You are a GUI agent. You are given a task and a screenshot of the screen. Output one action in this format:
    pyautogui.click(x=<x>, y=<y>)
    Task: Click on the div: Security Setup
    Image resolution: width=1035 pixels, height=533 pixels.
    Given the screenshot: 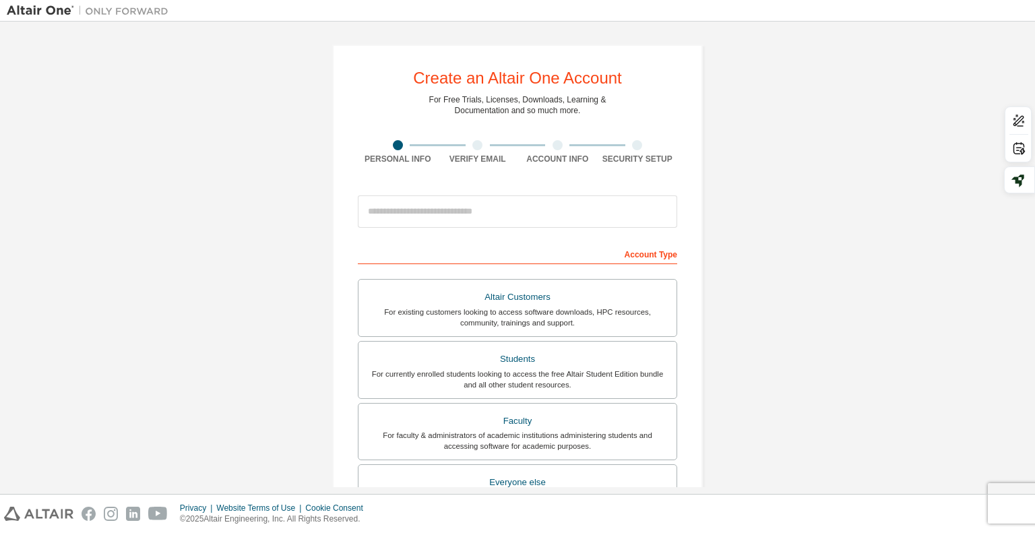 What is the action you would take?
    pyautogui.click(x=638, y=159)
    